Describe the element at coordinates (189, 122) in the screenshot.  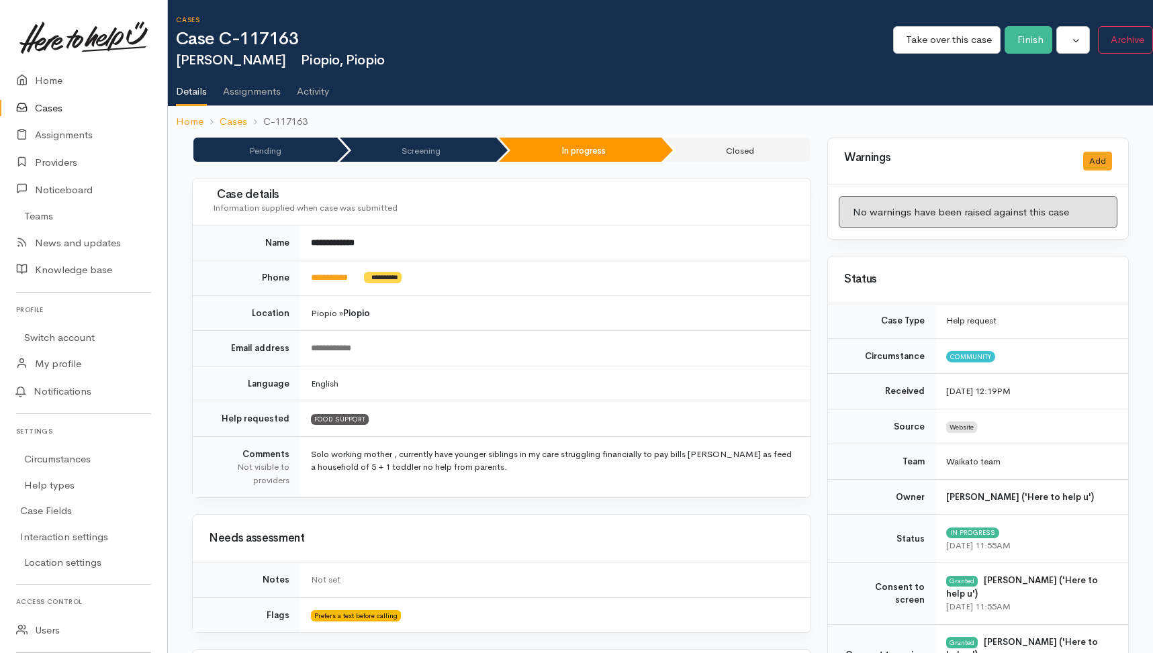
I see `a: Home` at that location.